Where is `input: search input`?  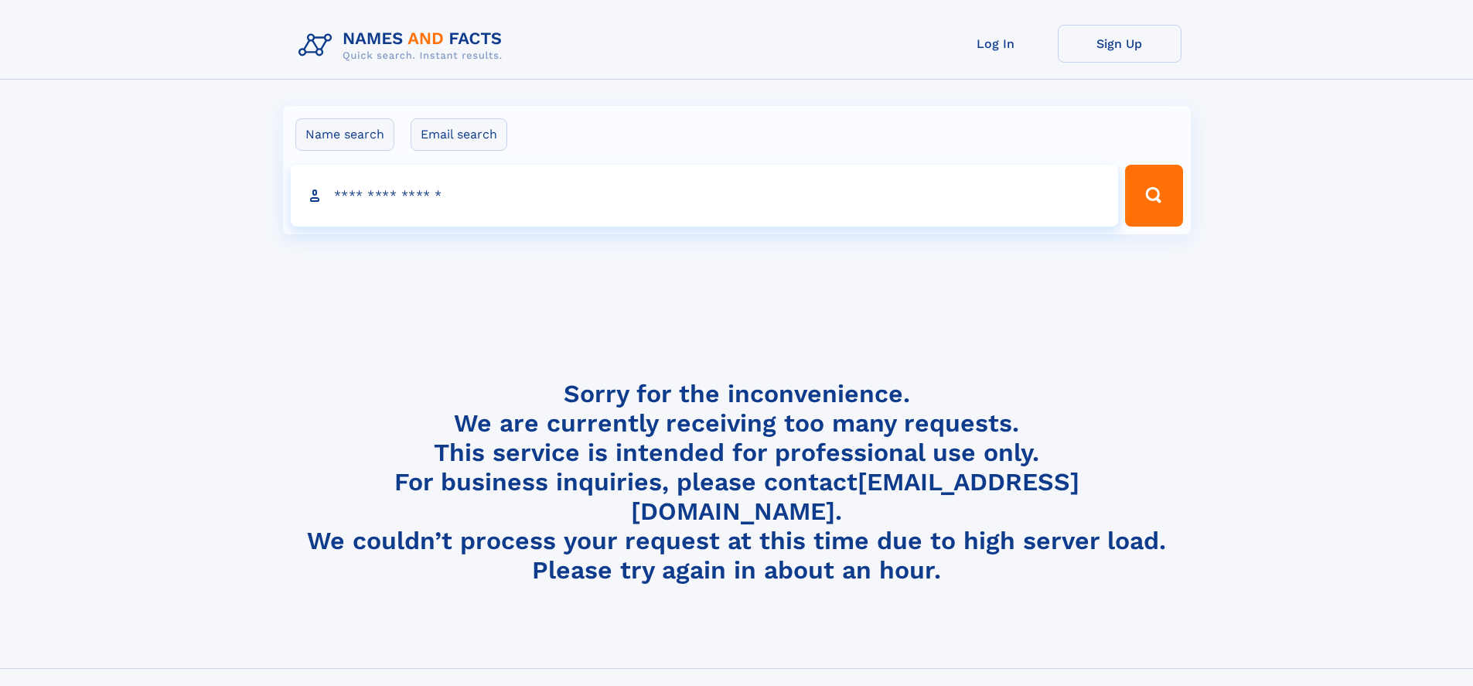 input: search input is located at coordinates (704, 196).